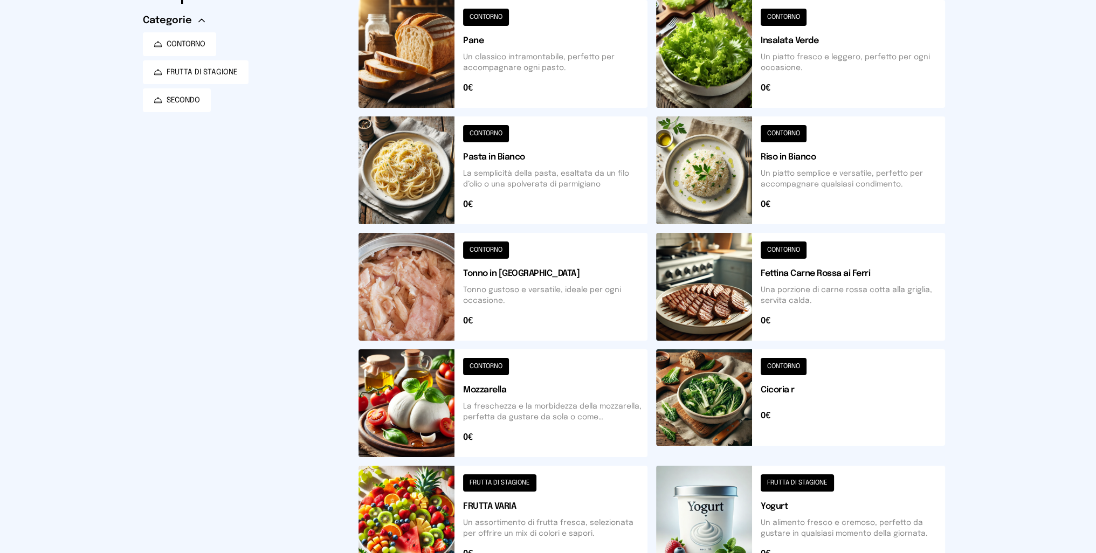  Describe the element at coordinates (186, 44) in the screenshot. I see `span: CONTORNO` at that location.